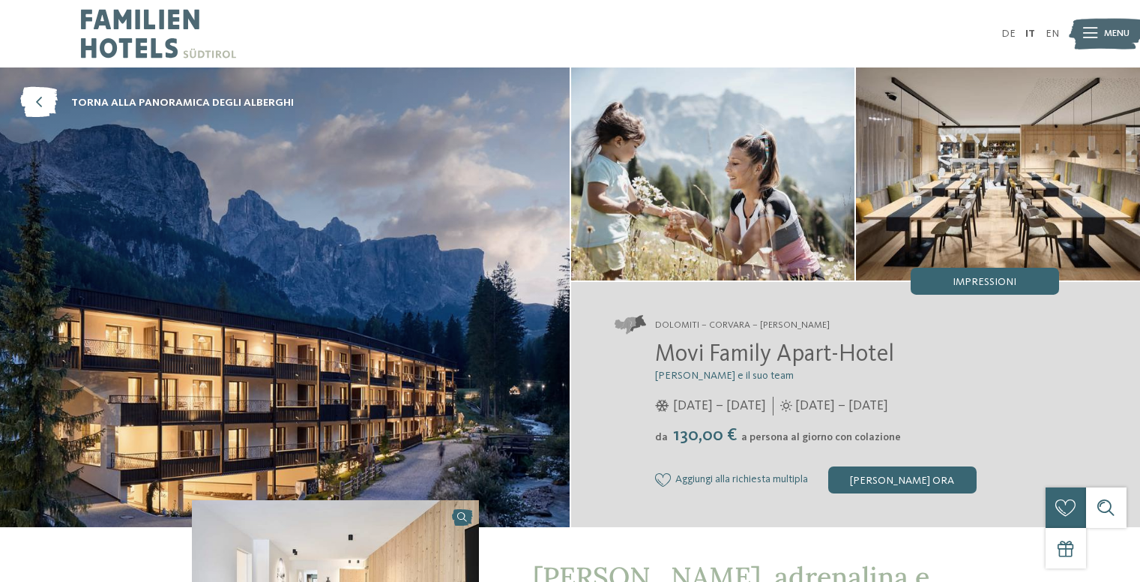 The image size is (1140, 582). I want to click on span: Aggiungi alla richiesta multipla, so click(742, 480).